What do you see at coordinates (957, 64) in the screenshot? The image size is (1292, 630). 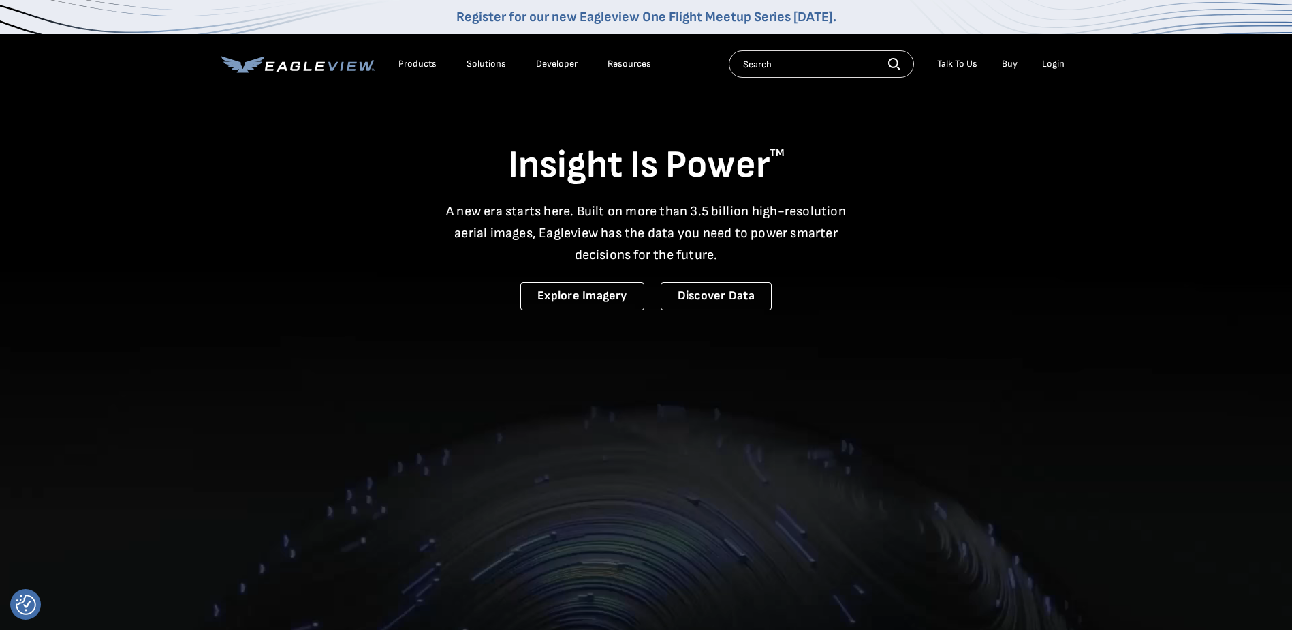 I see `div: Talk To Us` at bounding box center [957, 64].